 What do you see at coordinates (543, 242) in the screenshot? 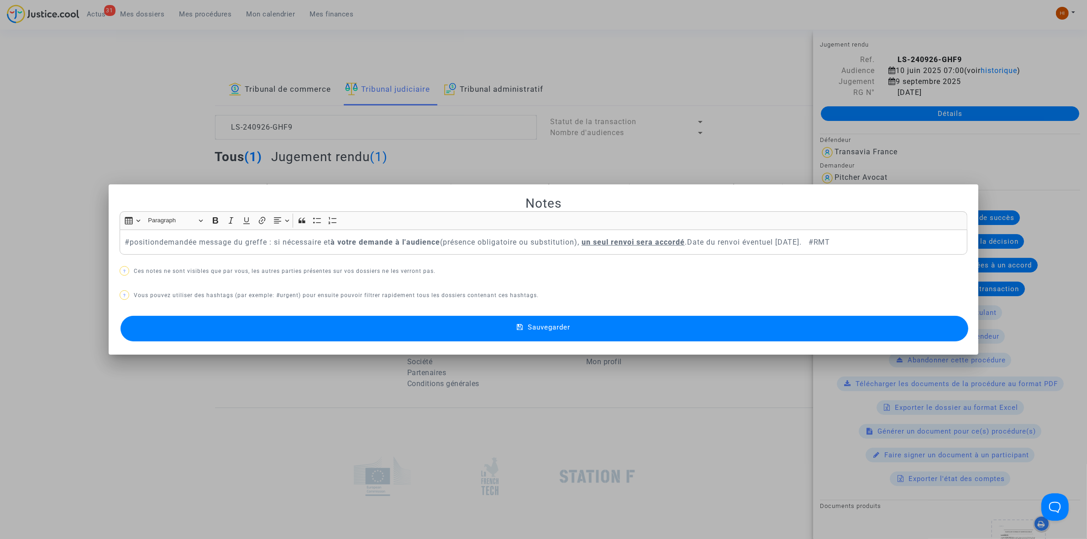
I see `div: Rich Text Editor, main` at bounding box center [543, 242].